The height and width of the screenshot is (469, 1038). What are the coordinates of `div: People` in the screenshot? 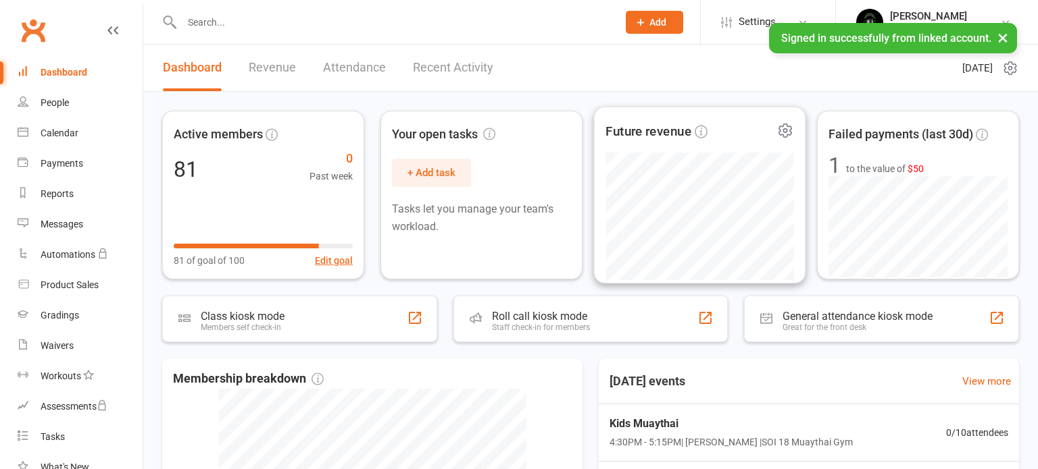 It's located at (55, 103).